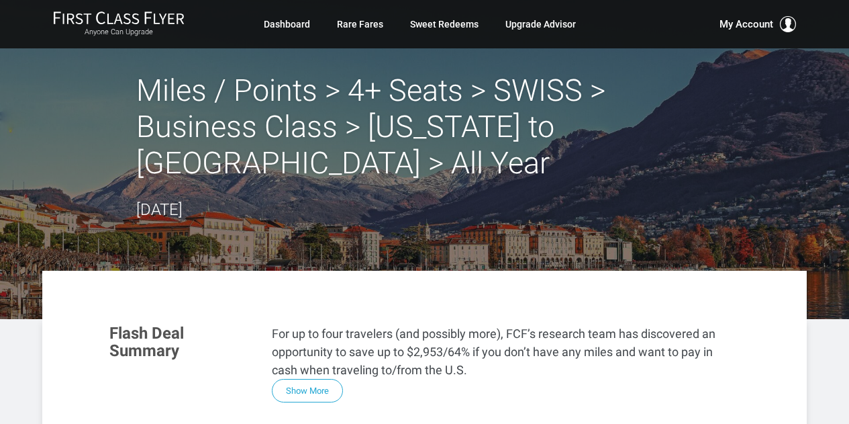 This screenshot has width=849, height=424. I want to click on img: First Class Flyer, so click(119, 17).